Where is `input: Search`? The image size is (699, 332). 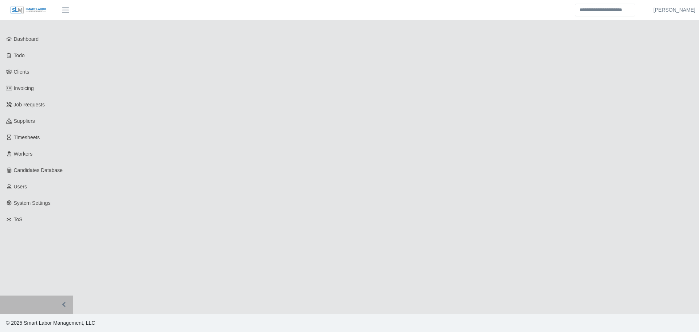
input: Search is located at coordinates (605, 10).